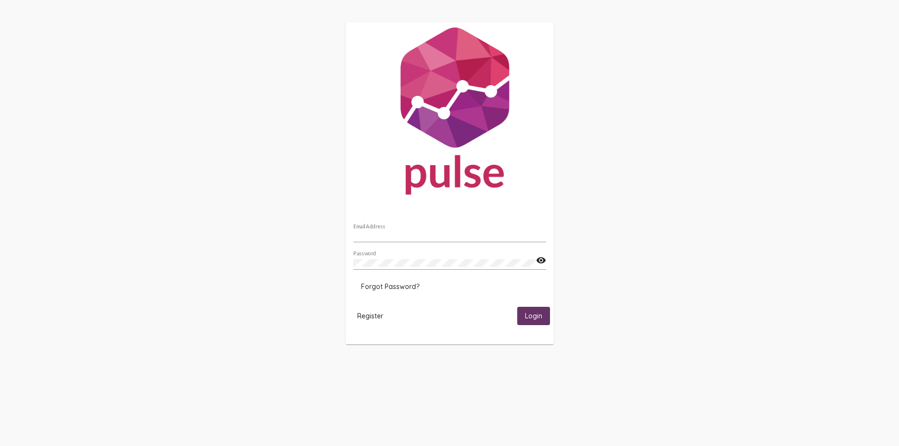  I want to click on img: Pulse For Good Logo, so click(450, 113).